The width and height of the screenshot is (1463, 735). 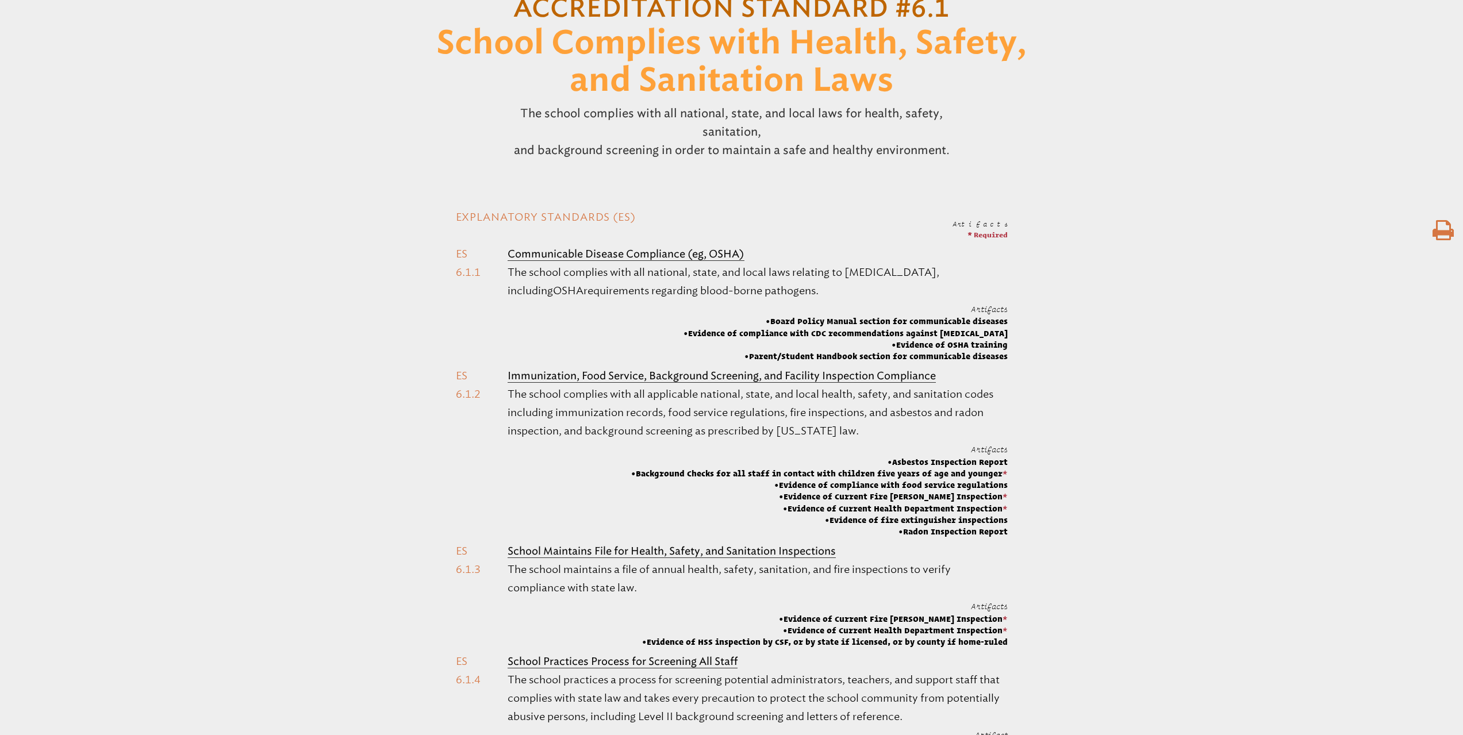 What do you see at coordinates (845, 321) in the screenshot?
I see `span: Board Policy Manual section for communicable diseases` at bounding box center [845, 321].